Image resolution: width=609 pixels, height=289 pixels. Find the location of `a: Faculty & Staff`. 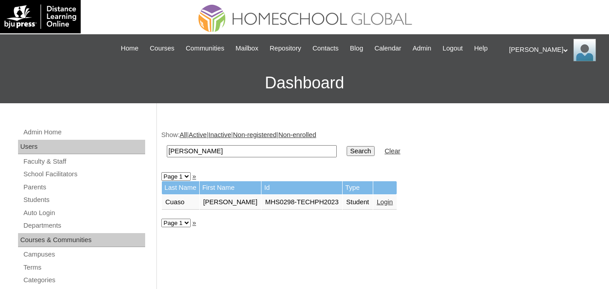

a: Faculty & Staff is located at coordinates (84, 161).